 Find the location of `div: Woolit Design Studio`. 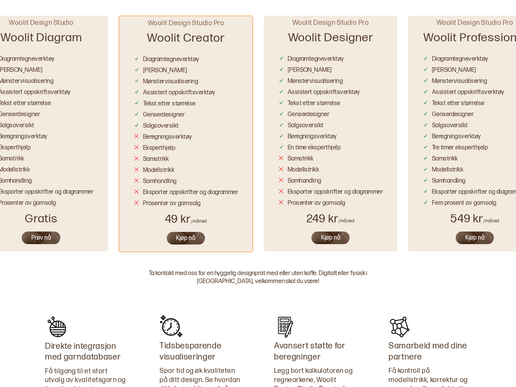

div: Woolit Design Studio is located at coordinates (41, 23).